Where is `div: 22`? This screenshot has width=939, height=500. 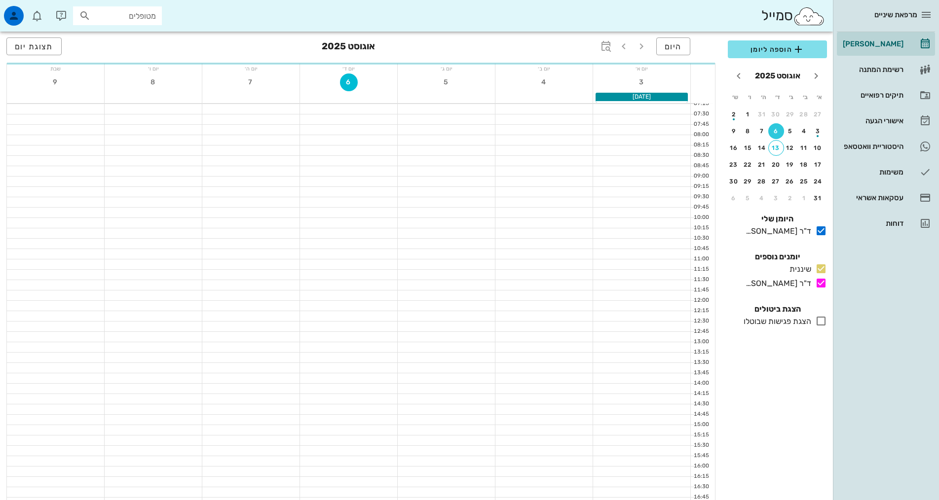 div: 22 is located at coordinates (748, 165).